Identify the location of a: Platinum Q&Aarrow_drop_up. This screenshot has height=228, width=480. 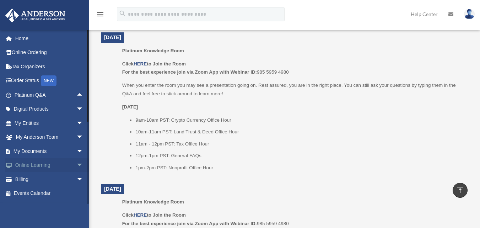
(49, 95).